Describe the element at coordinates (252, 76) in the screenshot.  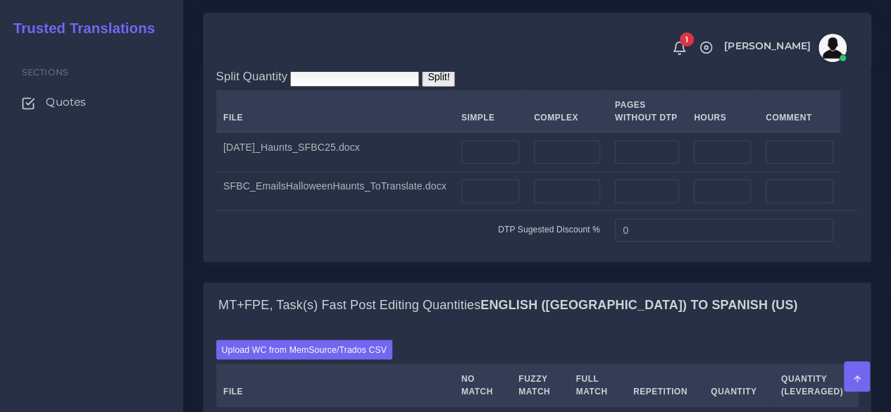
I see `label: Split Quantity` at that location.